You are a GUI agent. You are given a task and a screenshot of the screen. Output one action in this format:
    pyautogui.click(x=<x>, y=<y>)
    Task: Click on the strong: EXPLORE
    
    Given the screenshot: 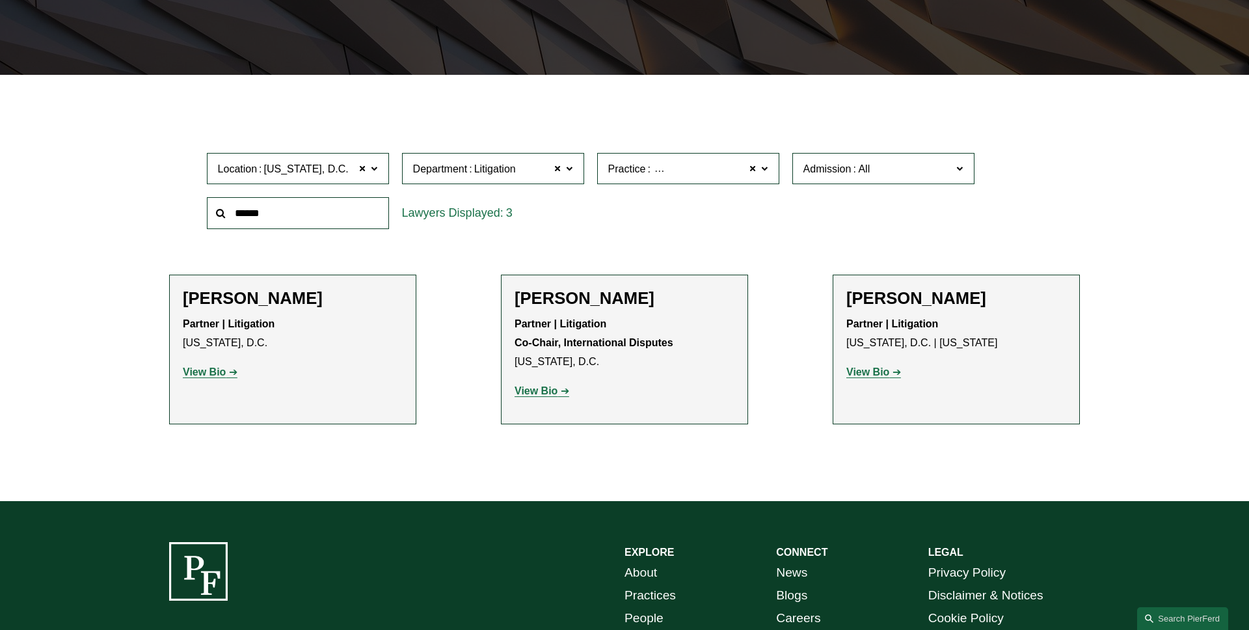 What is the action you would take?
    pyautogui.click(x=649, y=552)
    